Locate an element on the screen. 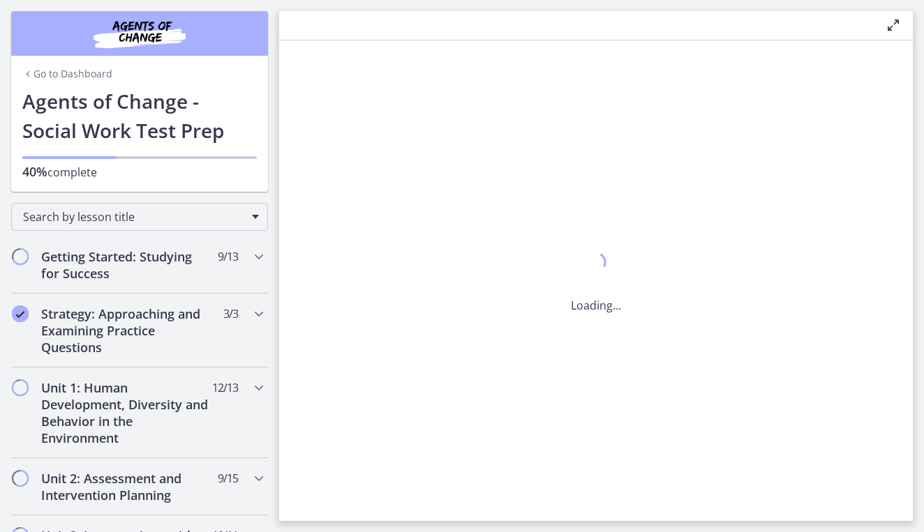  span: Search by lesson title is located at coordinates (134, 217).